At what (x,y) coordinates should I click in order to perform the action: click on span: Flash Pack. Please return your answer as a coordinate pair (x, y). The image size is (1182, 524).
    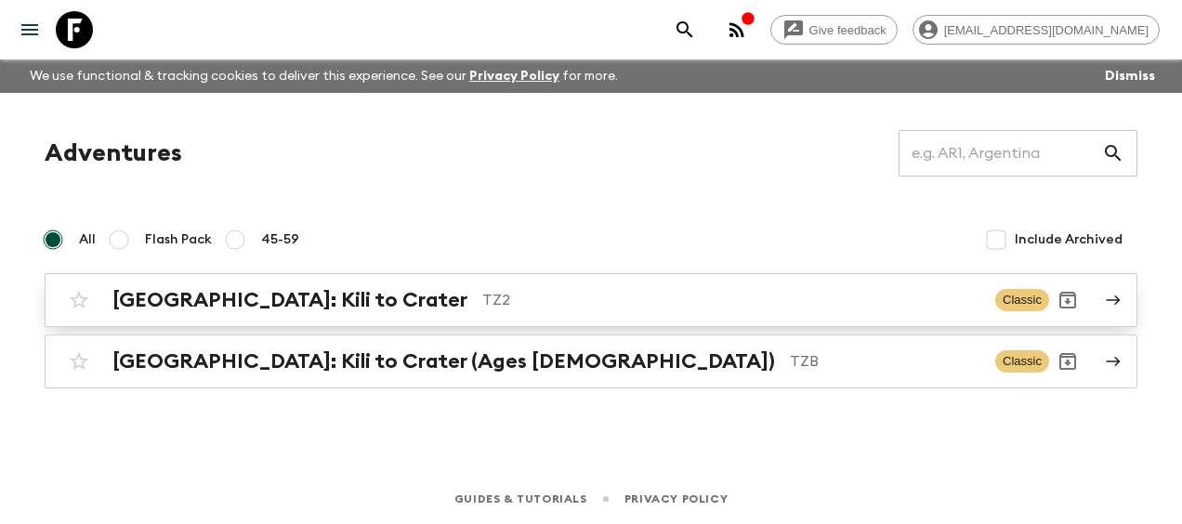
    Looking at the image, I should click on (178, 240).